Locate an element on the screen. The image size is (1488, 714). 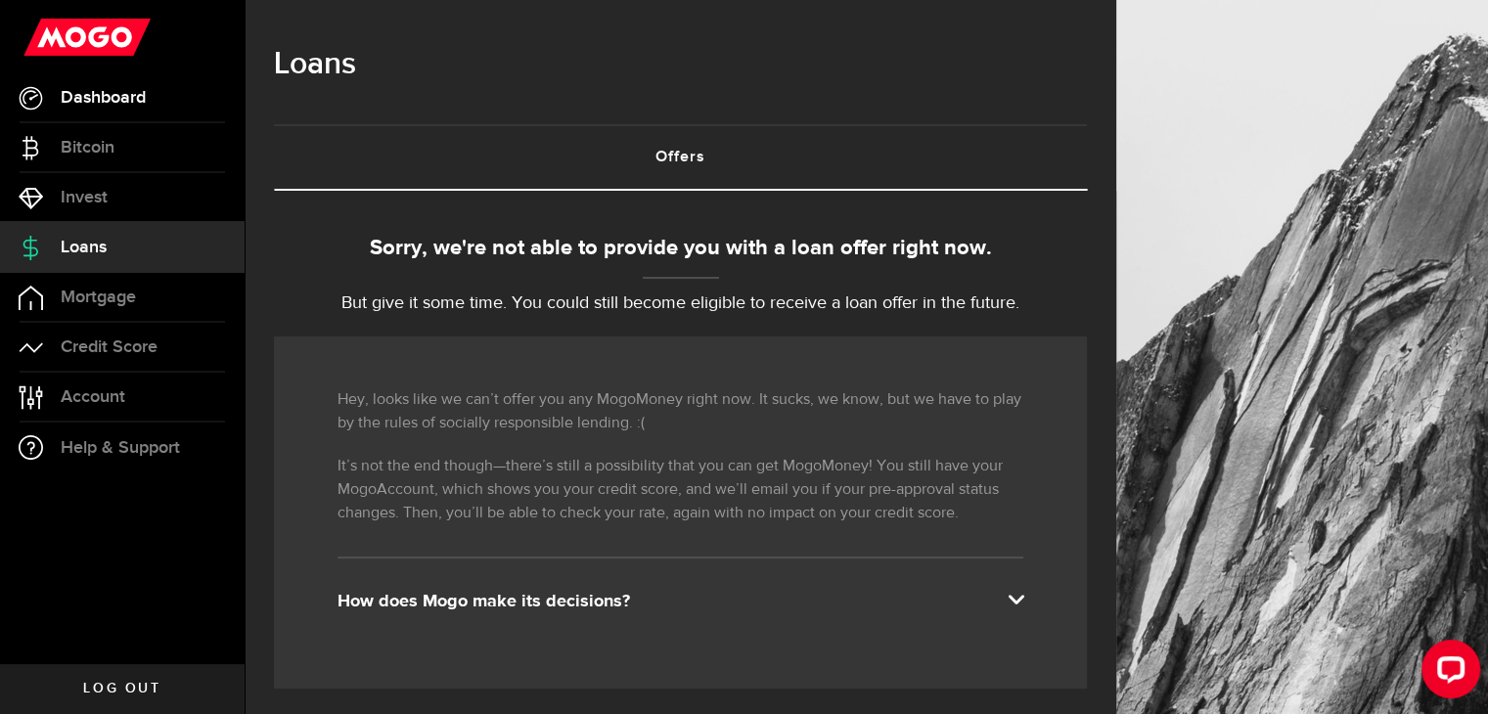
a: Offers is located at coordinates (680, 158).